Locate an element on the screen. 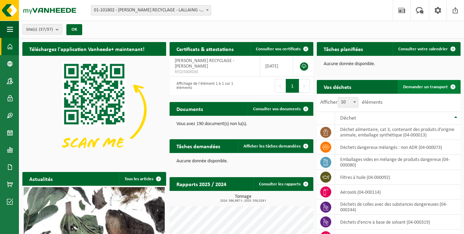 This screenshot has height=234, width=464. span: Afficher les tâches demandées is located at coordinates (272, 146).